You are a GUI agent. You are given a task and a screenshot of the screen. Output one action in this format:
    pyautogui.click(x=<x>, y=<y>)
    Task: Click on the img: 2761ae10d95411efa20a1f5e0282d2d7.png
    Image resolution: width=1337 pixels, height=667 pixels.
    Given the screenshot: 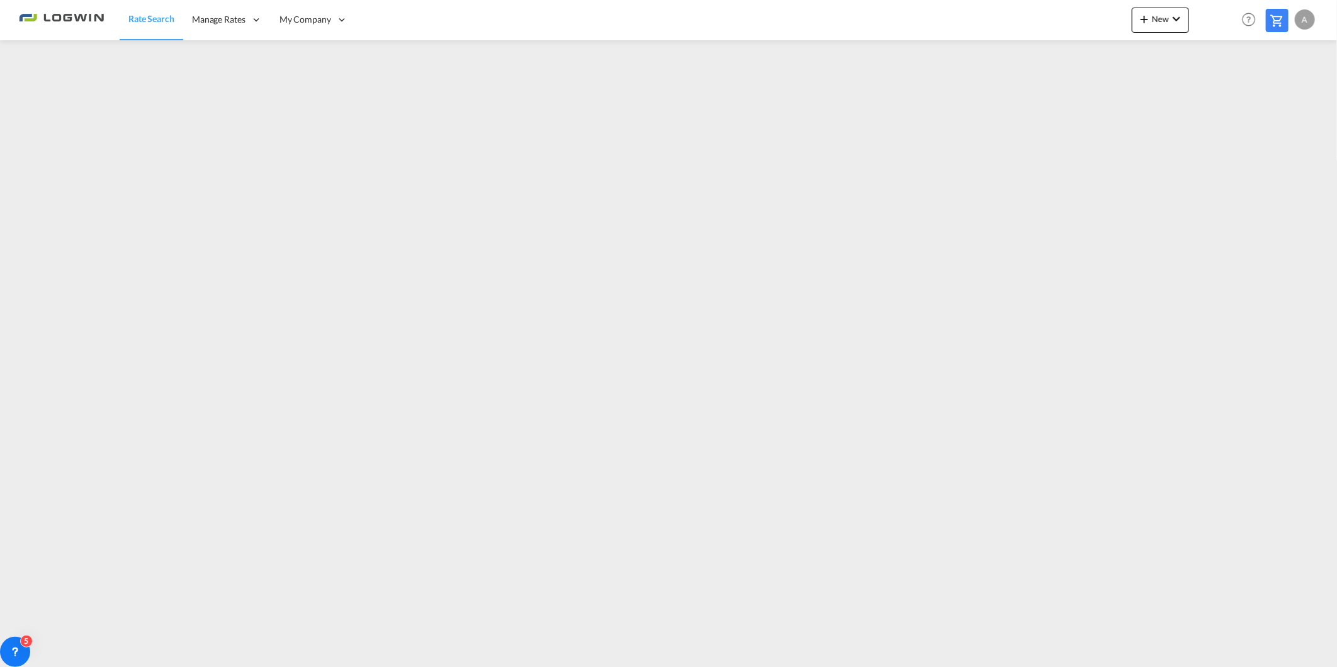 What is the action you would take?
    pyautogui.click(x=61, y=20)
    